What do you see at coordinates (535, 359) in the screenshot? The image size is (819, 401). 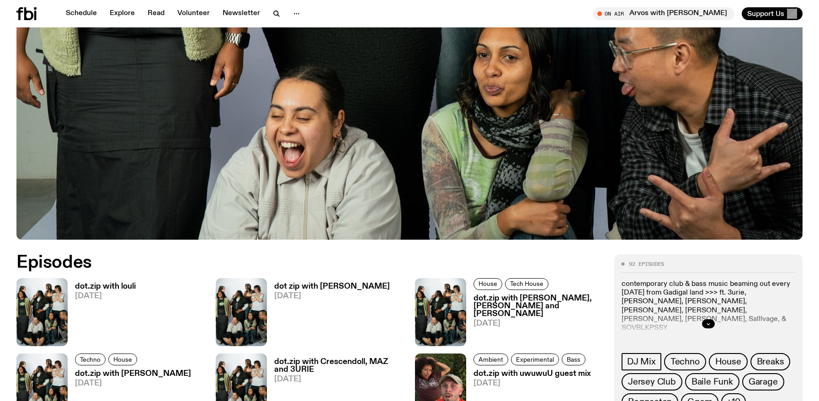 I see `span: Experimental` at bounding box center [535, 359].